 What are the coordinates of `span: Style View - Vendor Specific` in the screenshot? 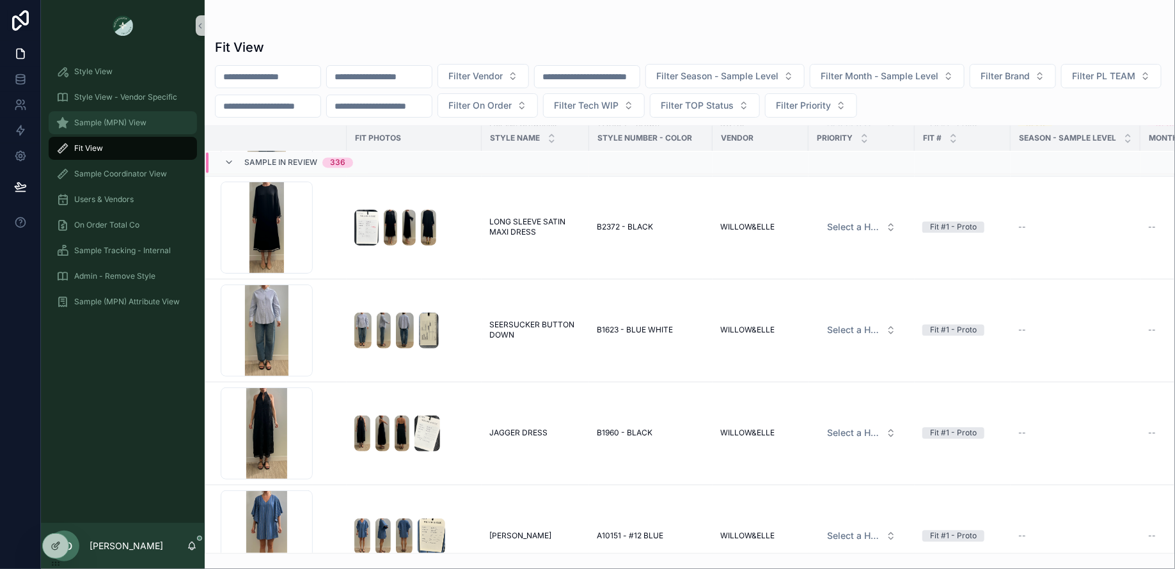 It's located at (125, 97).